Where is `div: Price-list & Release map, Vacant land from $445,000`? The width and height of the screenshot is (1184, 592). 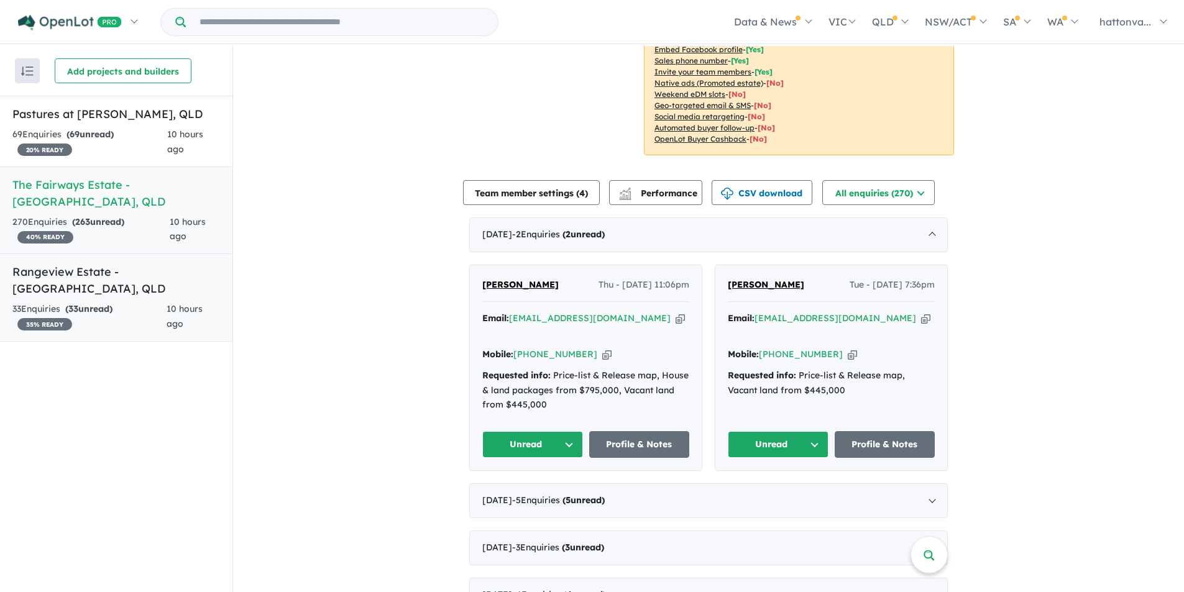
div: Price-list & Release map, Vacant land from $445,000 is located at coordinates (831, 384).